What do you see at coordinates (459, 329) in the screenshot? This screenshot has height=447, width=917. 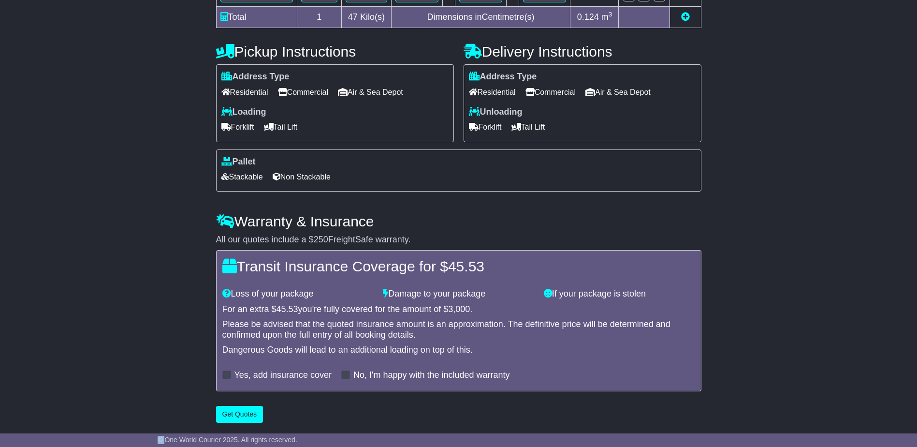 I see `div: Please be advised that the quoted insurance amount is an approximation. The definitive price will...` at bounding box center [459, 329].